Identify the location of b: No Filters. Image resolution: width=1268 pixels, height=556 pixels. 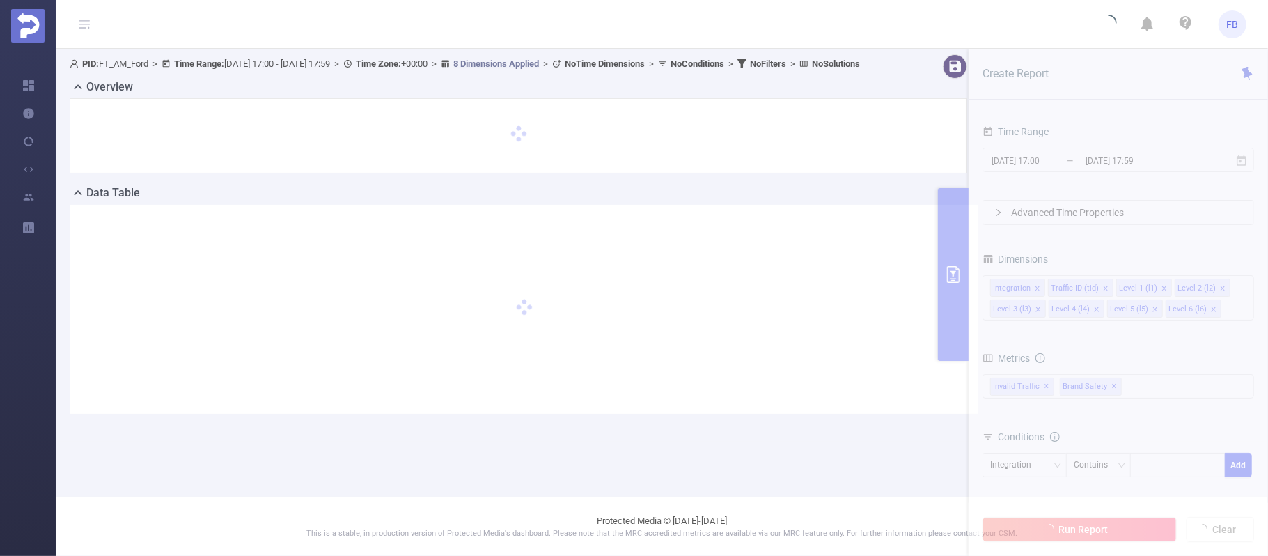
(768, 63).